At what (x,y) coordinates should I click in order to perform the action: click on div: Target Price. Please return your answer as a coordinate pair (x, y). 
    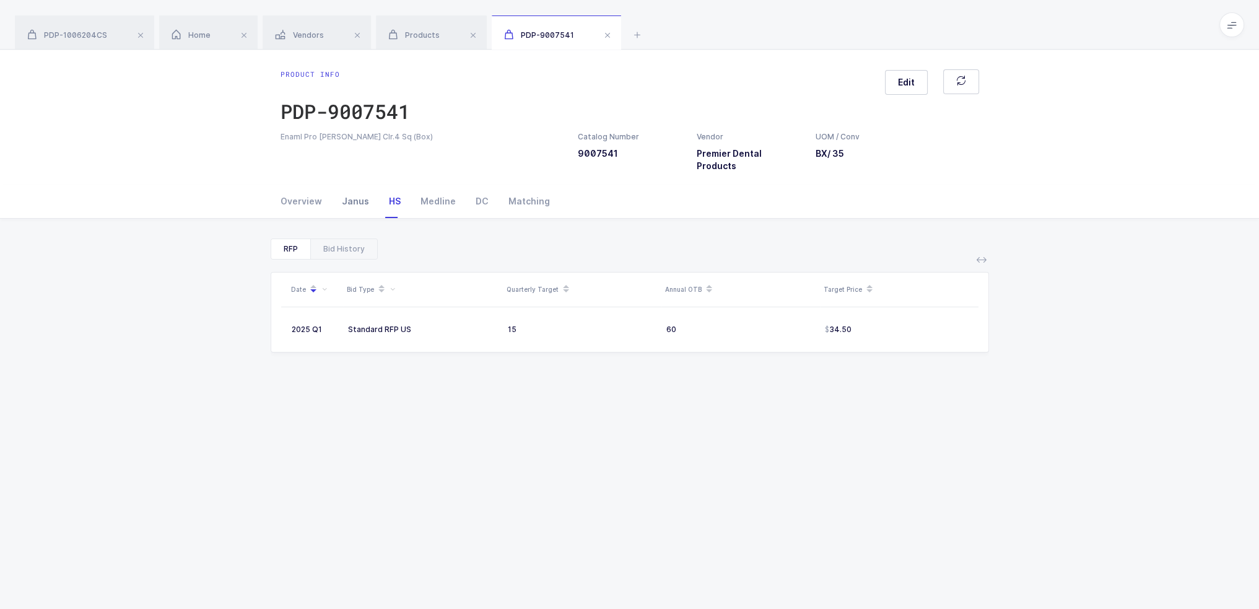
    Looking at the image, I should click on (899, 289).